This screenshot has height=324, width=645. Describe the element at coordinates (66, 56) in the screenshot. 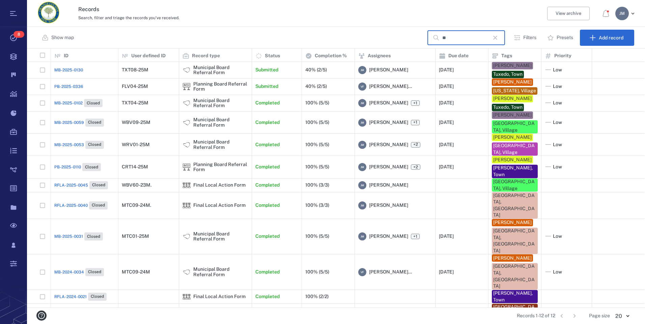

I see `p: ID` at that location.